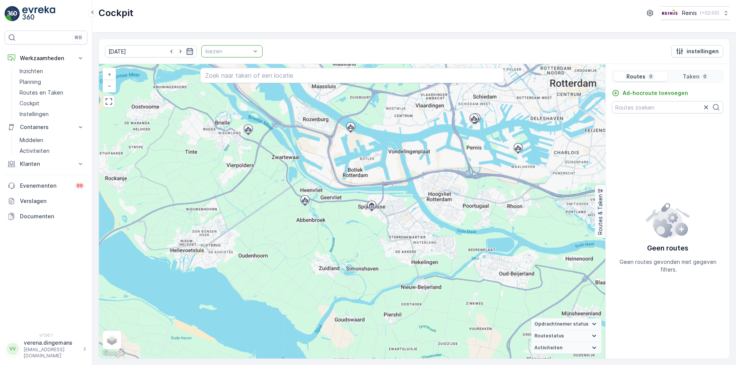 The width and height of the screenshot is (736, 365). Describe the element at coordinates (668, 220) in the screenshot. I see `img: config error` at that location.